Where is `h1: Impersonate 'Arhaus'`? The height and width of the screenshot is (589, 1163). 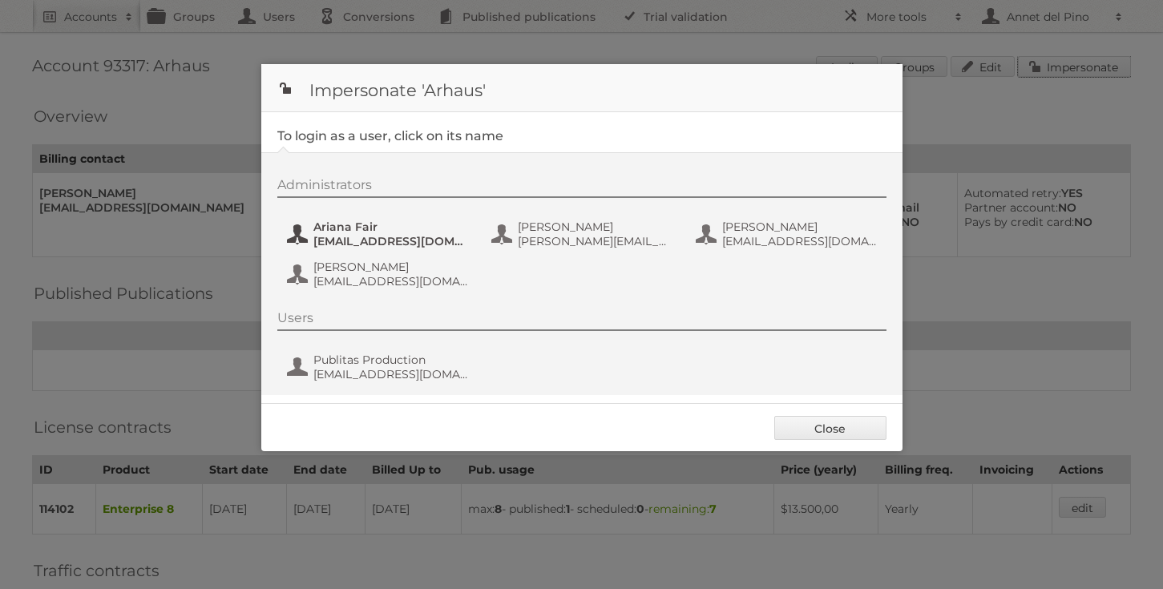
h1: Impersonate 'Arhaus' is located at coordinates (582, 88).